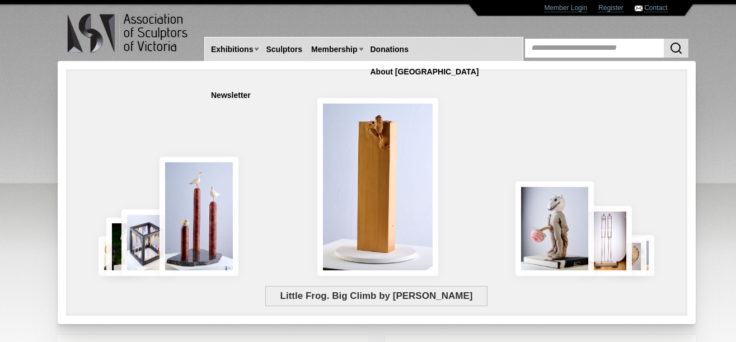 The height and width of the screenshot is (342, 736). I want to click on a: Exhibitions, so click(232, 49).